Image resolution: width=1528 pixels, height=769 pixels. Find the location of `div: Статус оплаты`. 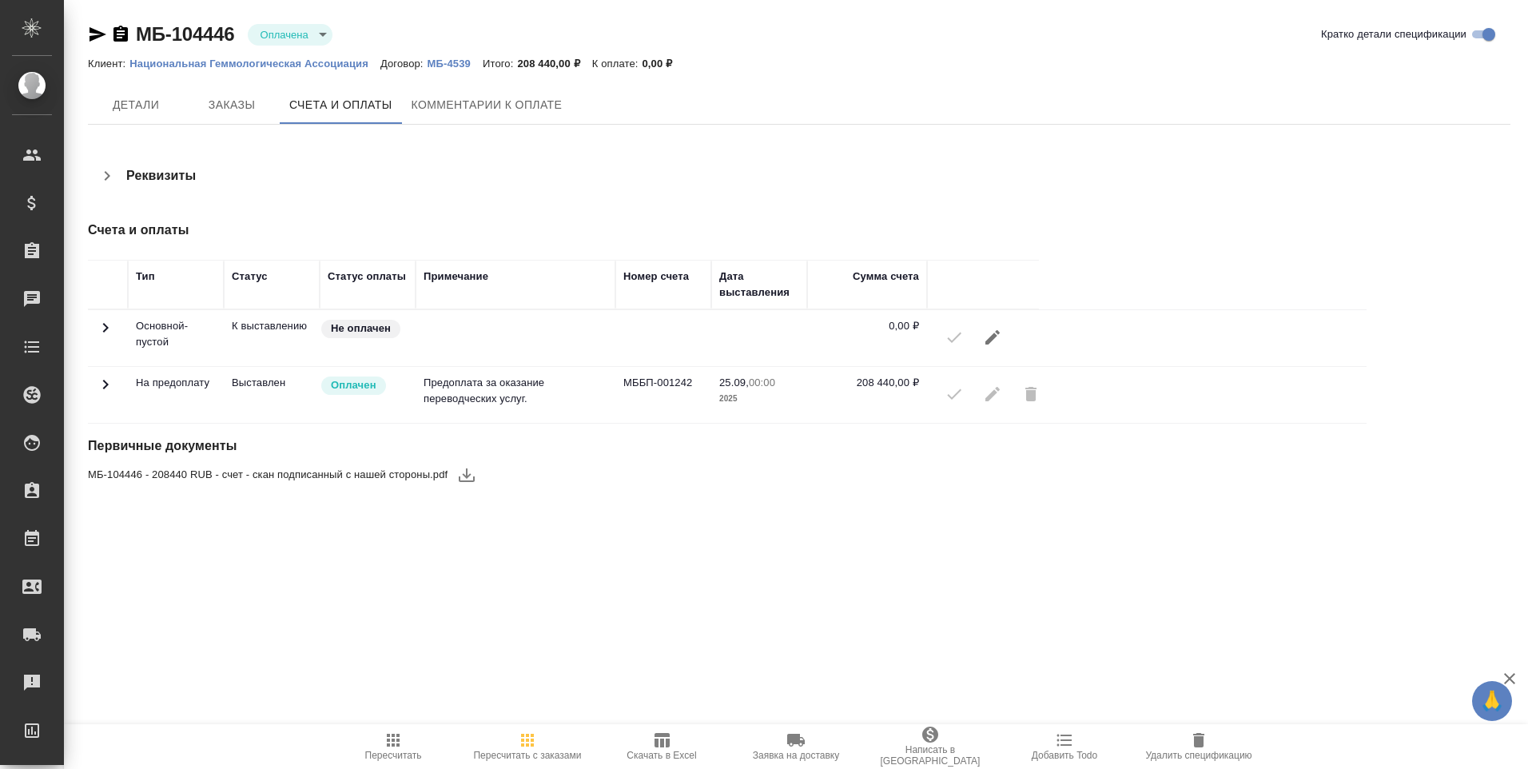

div: Статус оплаты is located at coordinates (367, 276).